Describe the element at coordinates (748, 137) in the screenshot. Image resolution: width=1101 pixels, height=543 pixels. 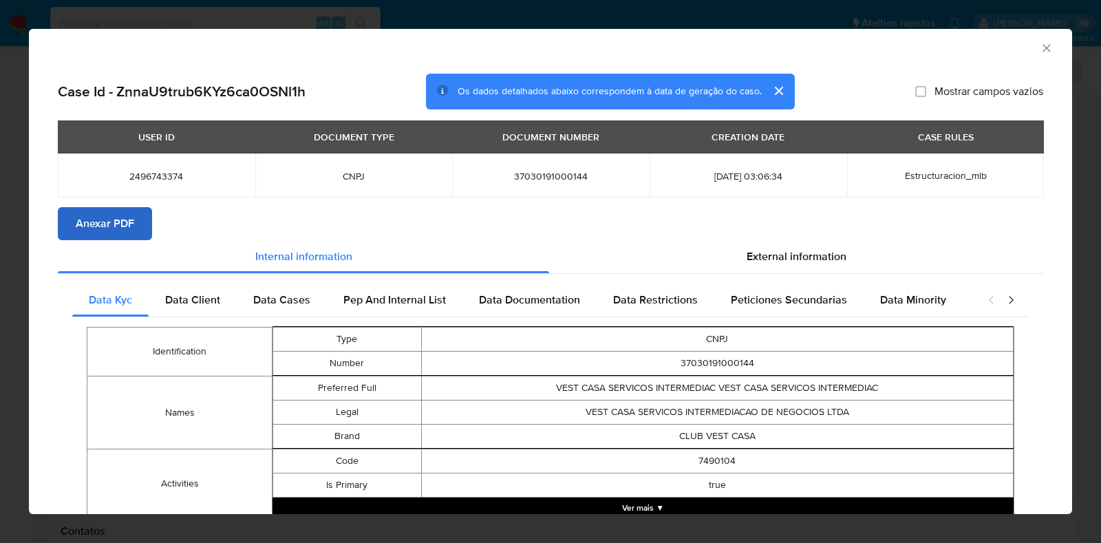
I see `div: CREATION DATE` at that location.